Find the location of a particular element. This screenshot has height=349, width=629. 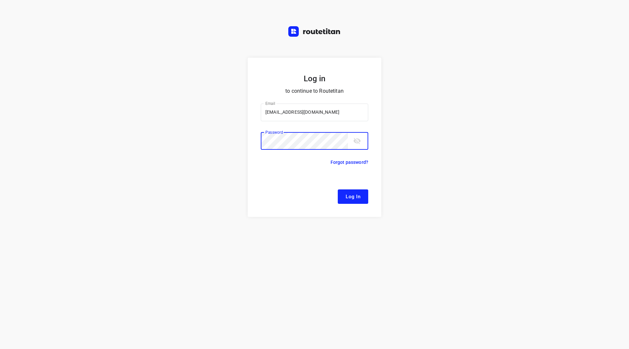

span: Log In is located at coordinates (353, 197).